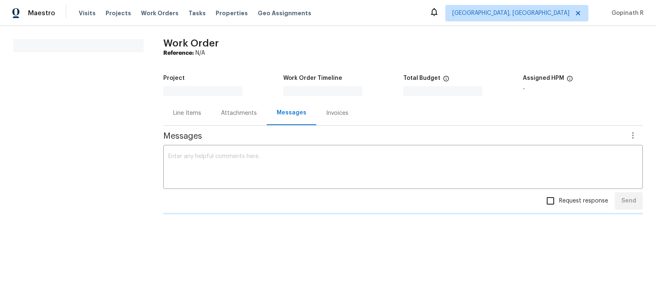 The width and height of the screenshot is (656, 305). I want to click on h5: Total Budget, so click(422, 78).